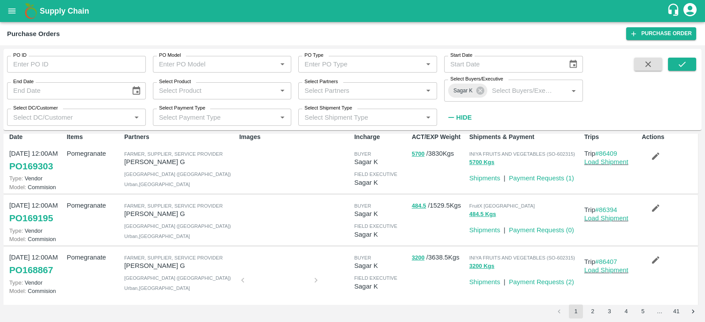  I want to click on a: Purchase Order, so click(661, 33).